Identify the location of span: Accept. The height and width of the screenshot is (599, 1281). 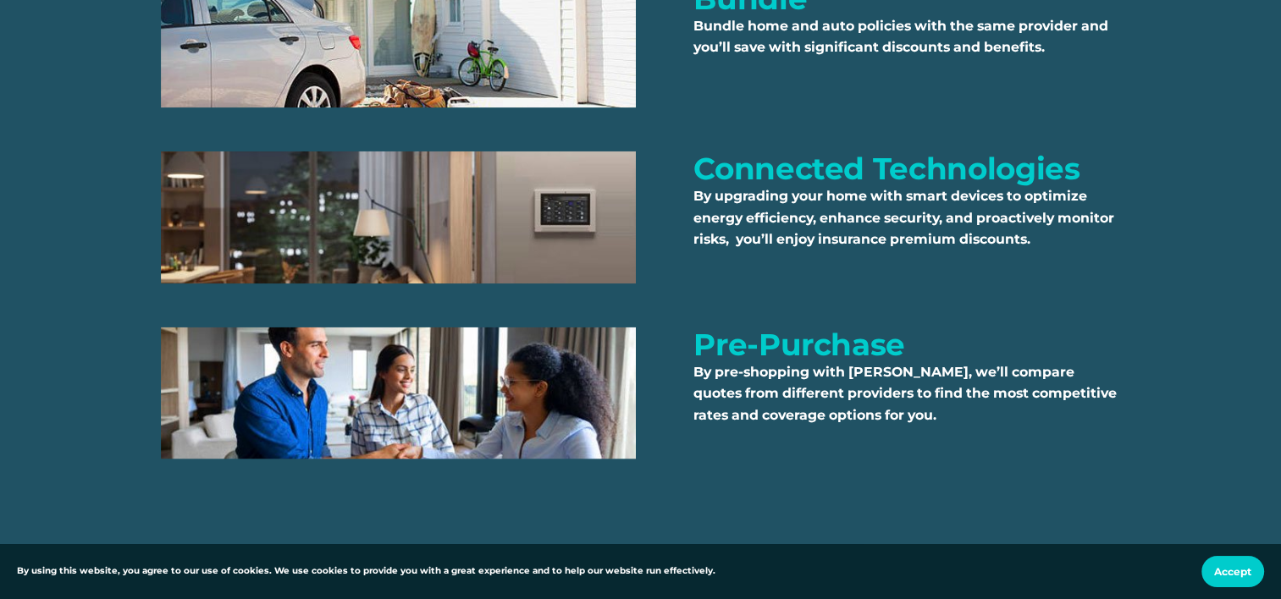
(1233, 571).